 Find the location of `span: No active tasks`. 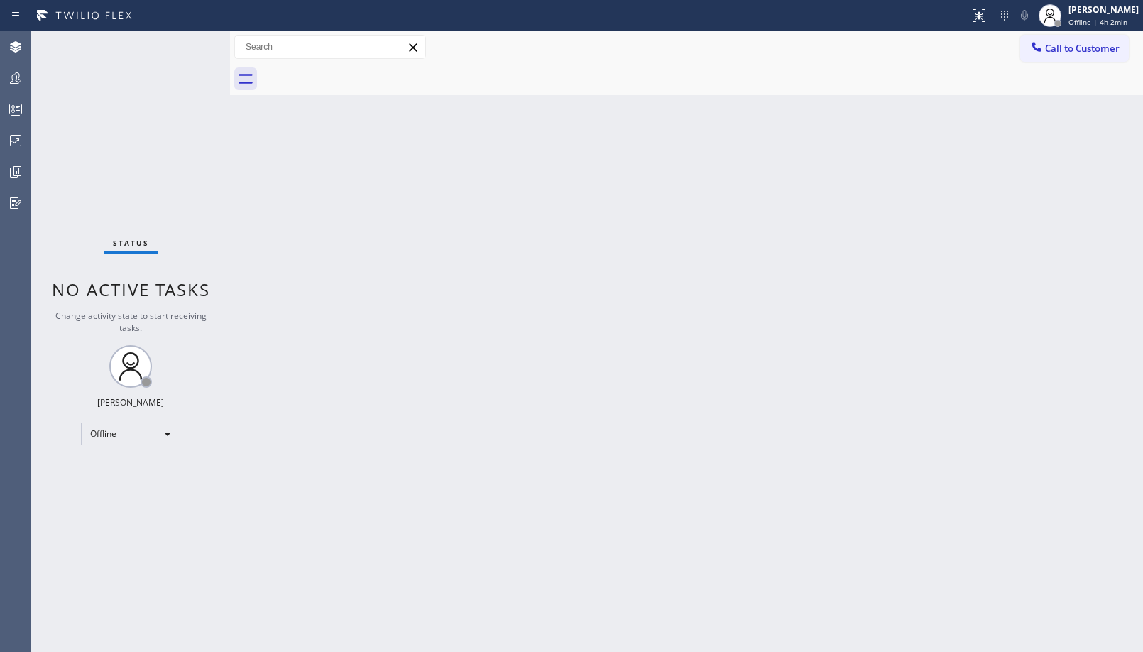

span: No active tasks is located at coordinates (131, 289).